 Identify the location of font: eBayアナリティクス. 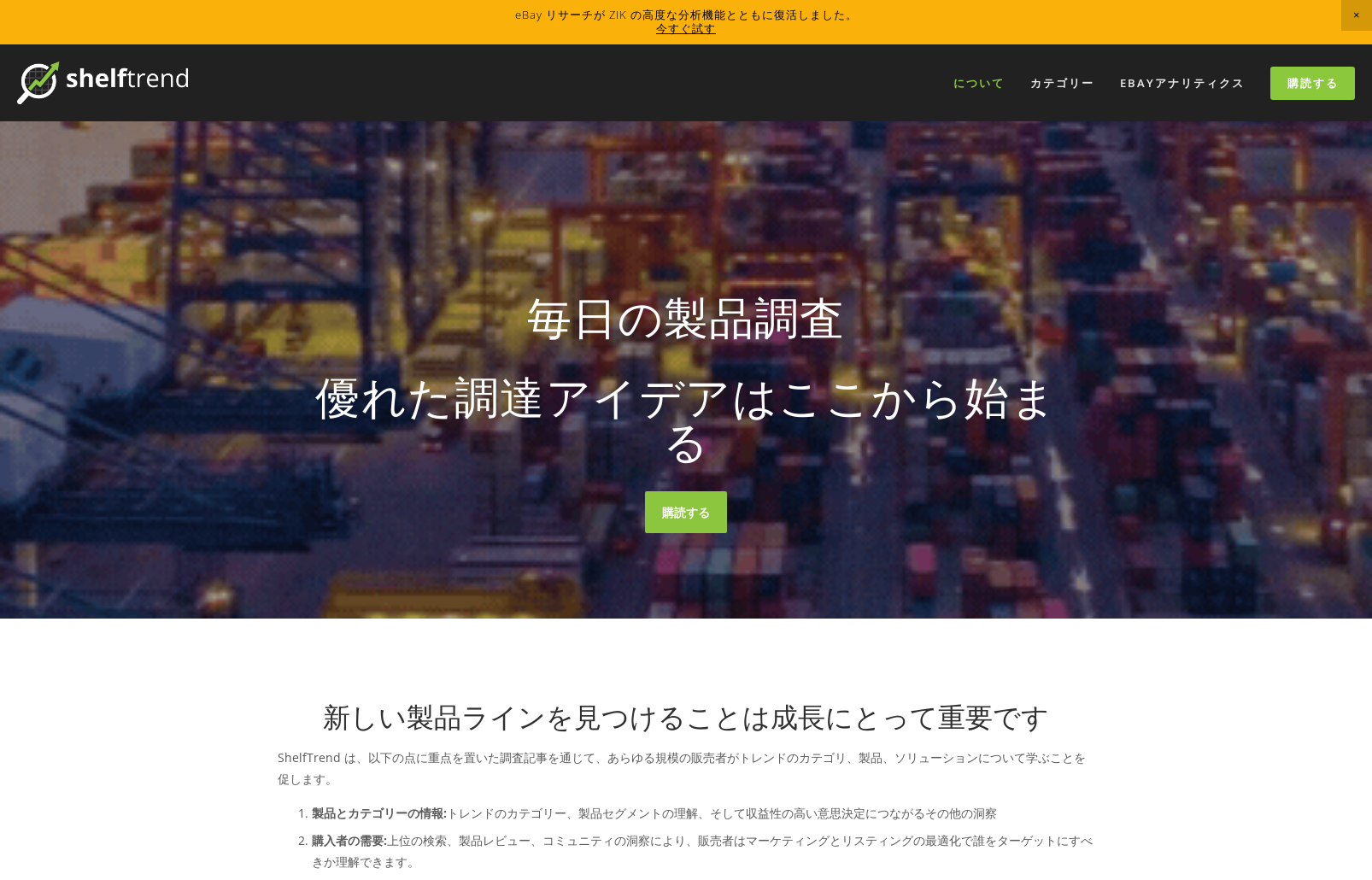
(1182, 83).